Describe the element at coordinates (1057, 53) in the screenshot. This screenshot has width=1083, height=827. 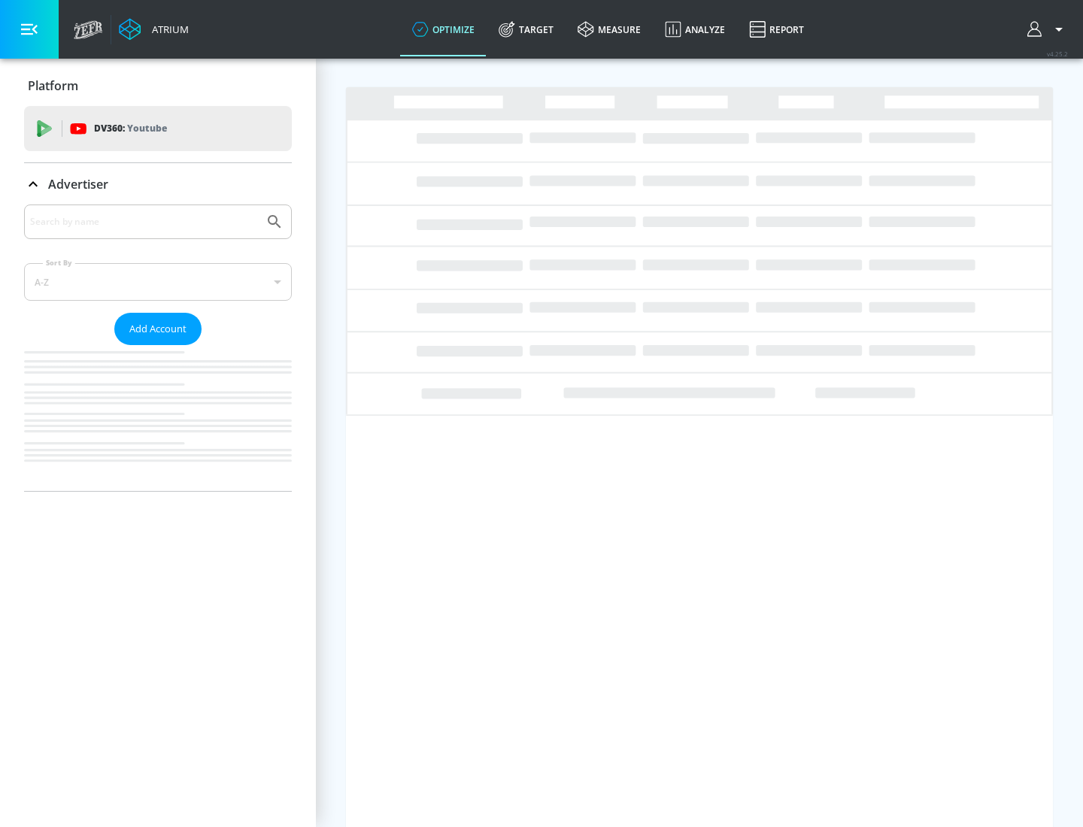
I see `span: v 4.25.2` at that location.